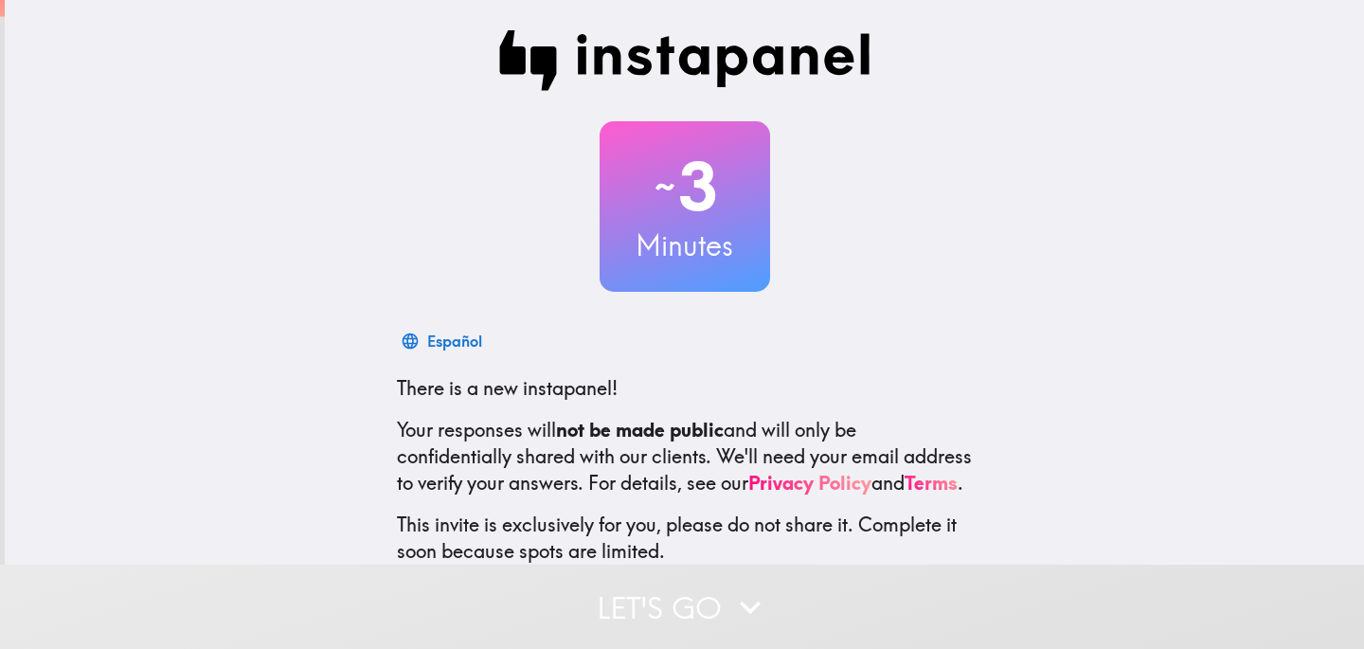 The image size is (1364, 649). What do you see at coordinates (443, 341) in the screenshot?
I see `button: Español` at bounding box center [443, 341].